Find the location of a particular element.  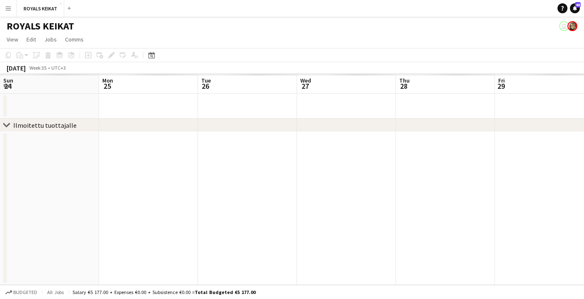

span: View is located at coordinates (12, 39).